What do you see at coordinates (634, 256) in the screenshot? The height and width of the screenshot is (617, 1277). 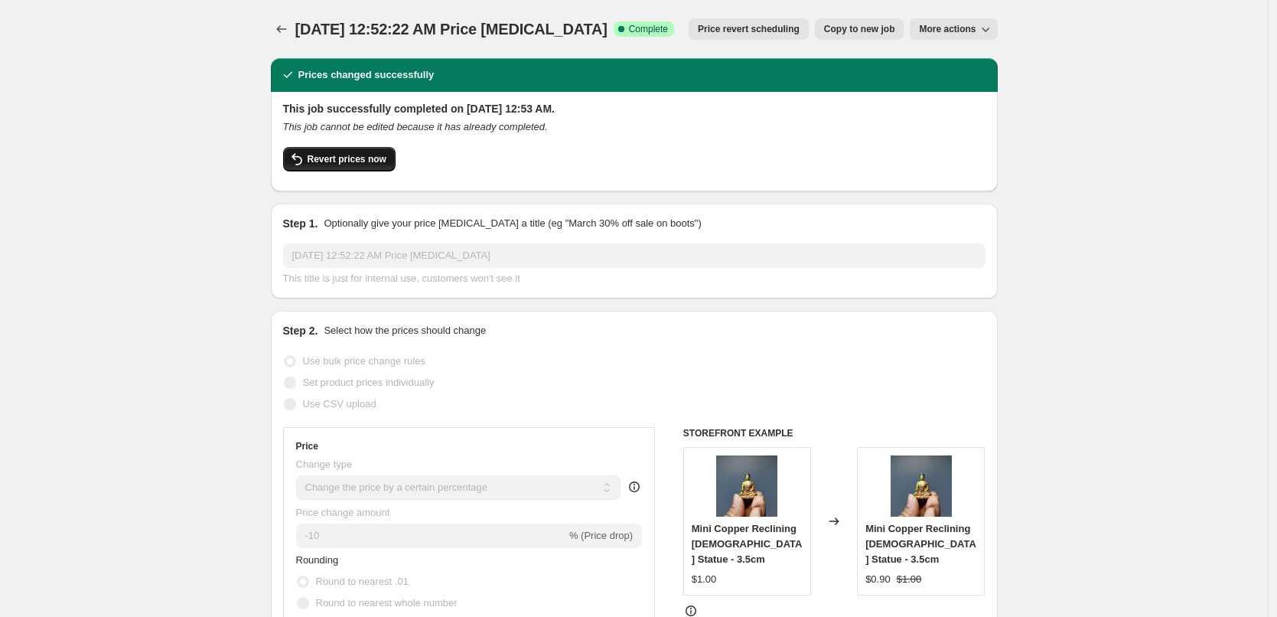 I see `input: 30% off holiday sale` at bounding box center [634, 256].